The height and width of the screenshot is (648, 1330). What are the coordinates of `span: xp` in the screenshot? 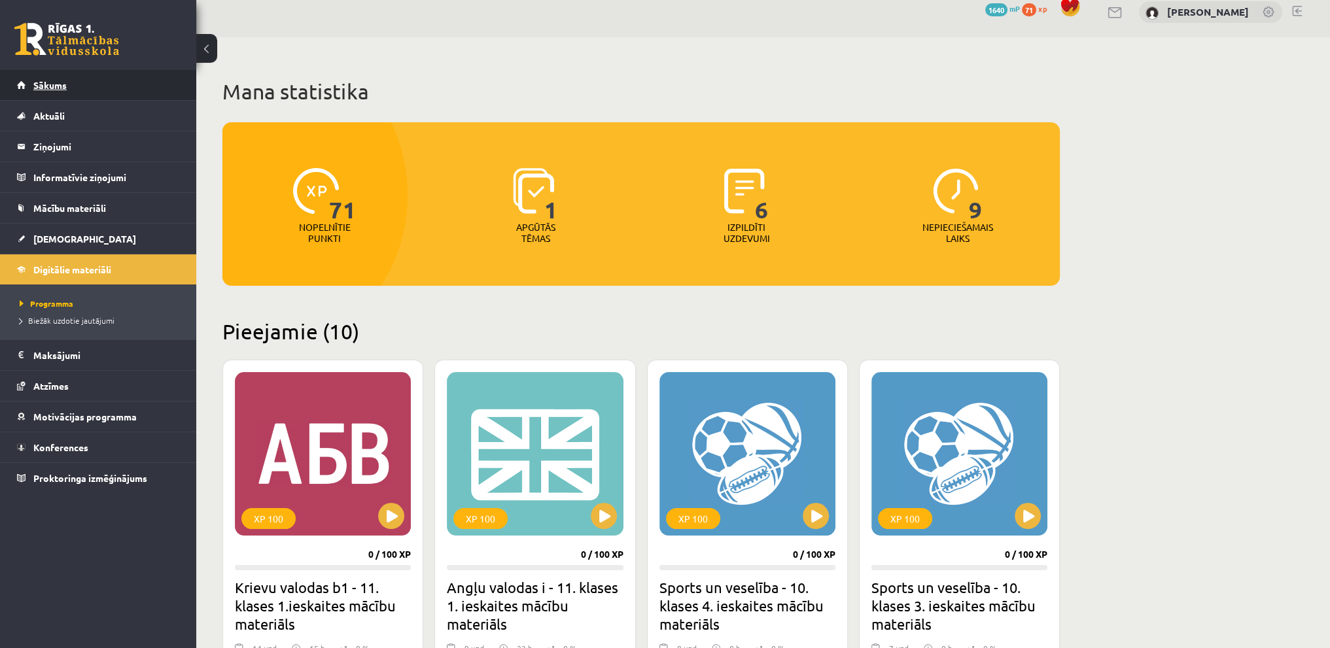 It's located at (1042, 9).